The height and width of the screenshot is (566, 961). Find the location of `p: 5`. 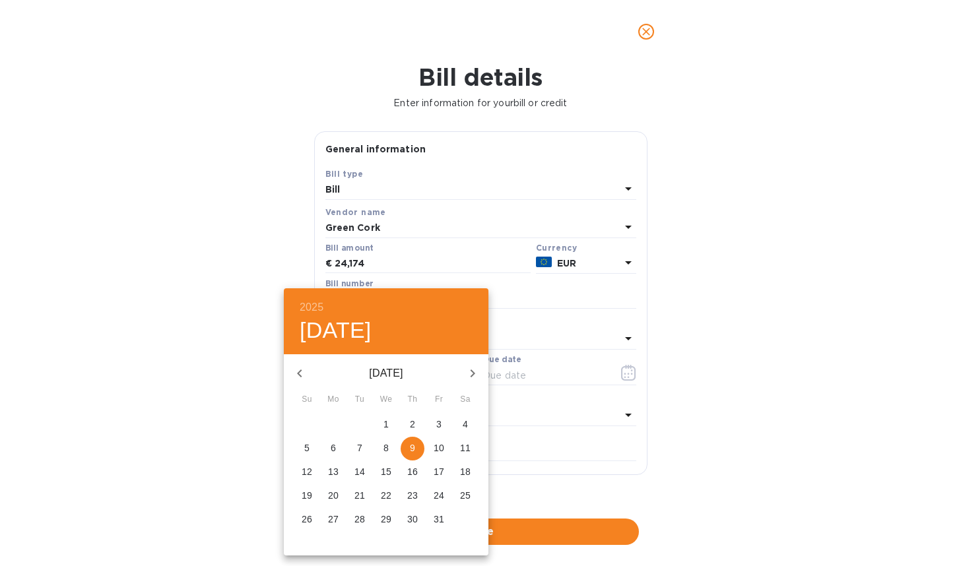

p: 5 is located at coordinates (307, 448).